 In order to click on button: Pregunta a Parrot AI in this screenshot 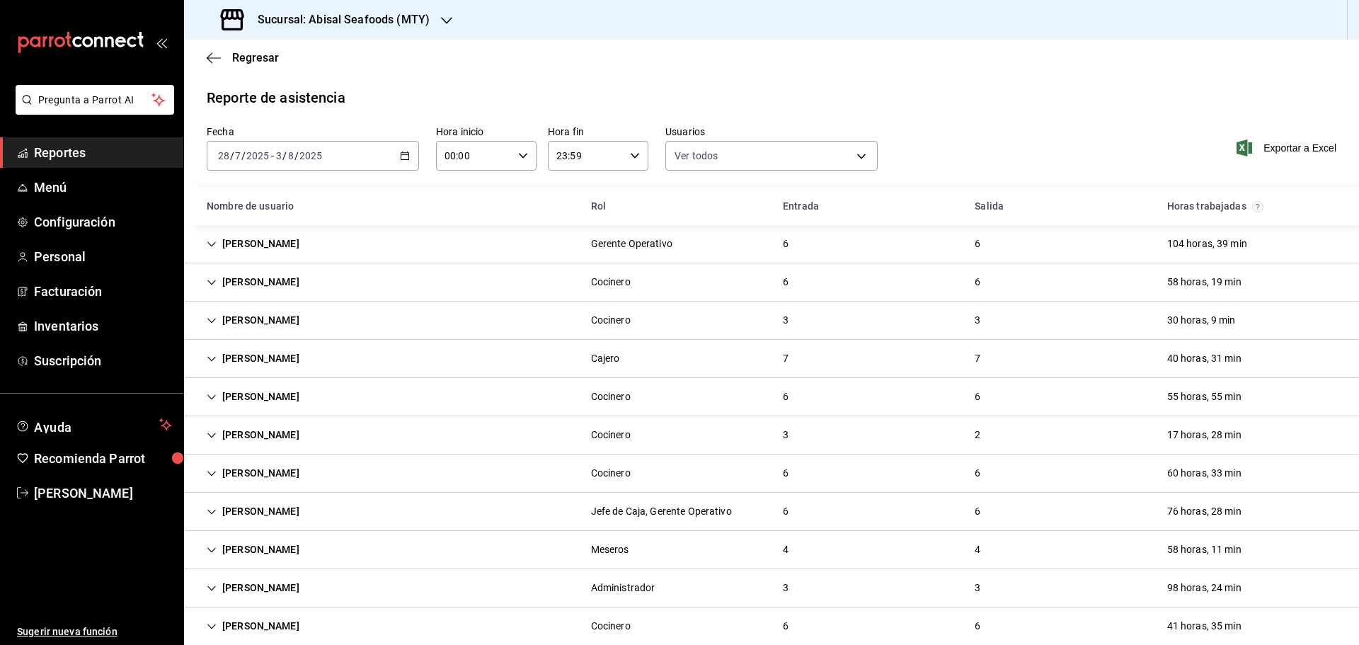, I will do `click(95, 100)`.